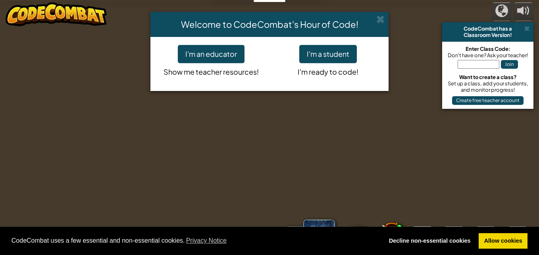  I want to click on p: I'm ready to code!, so click(328, 70).